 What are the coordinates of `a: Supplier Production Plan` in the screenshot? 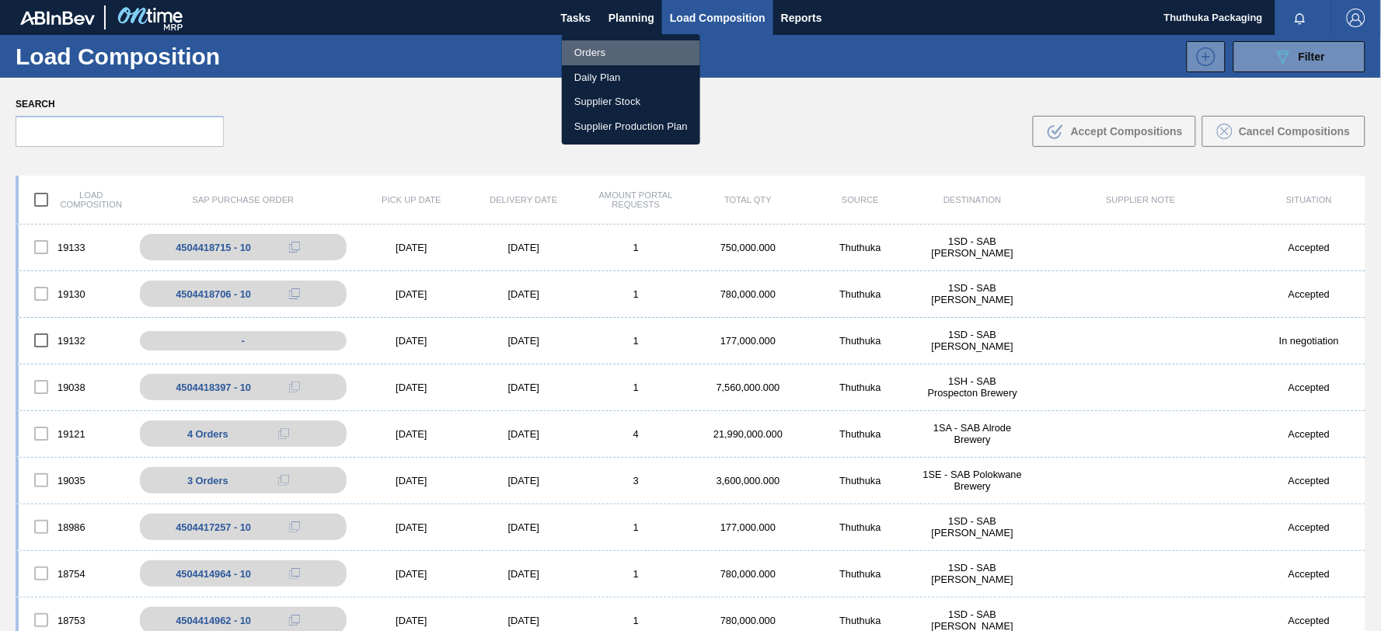 It's located at (631, 127).